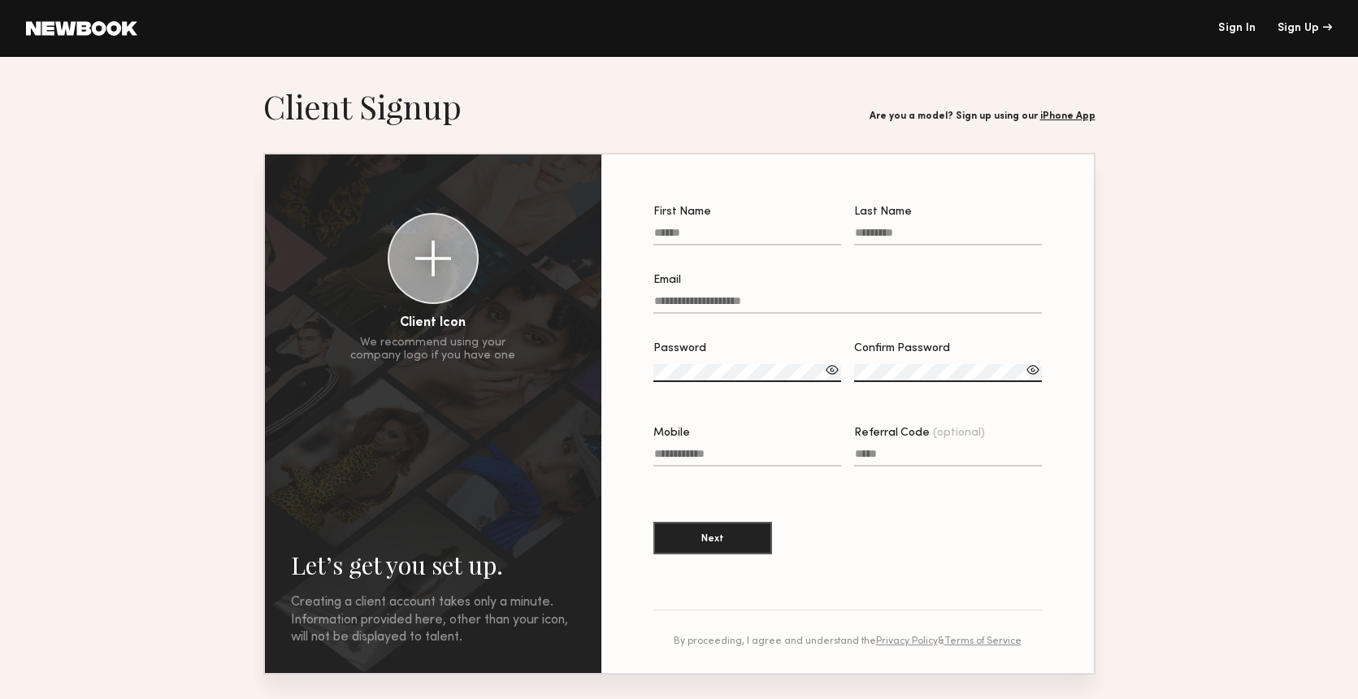 Image resolution: width=1358 pixels, height=699 pixels. Describe the element at coordinates (847, 641) in the screenshot. I see `div: By proceeding, I agree and understand the &` at that location.